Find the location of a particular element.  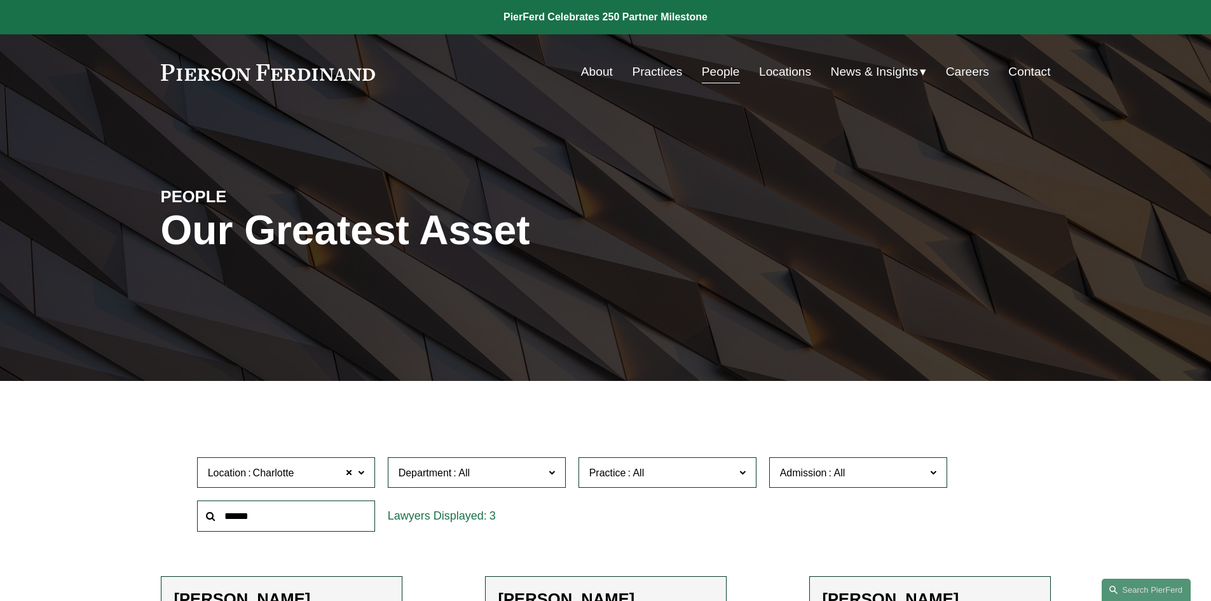

span: 3 is located at coordinates (493, 516).